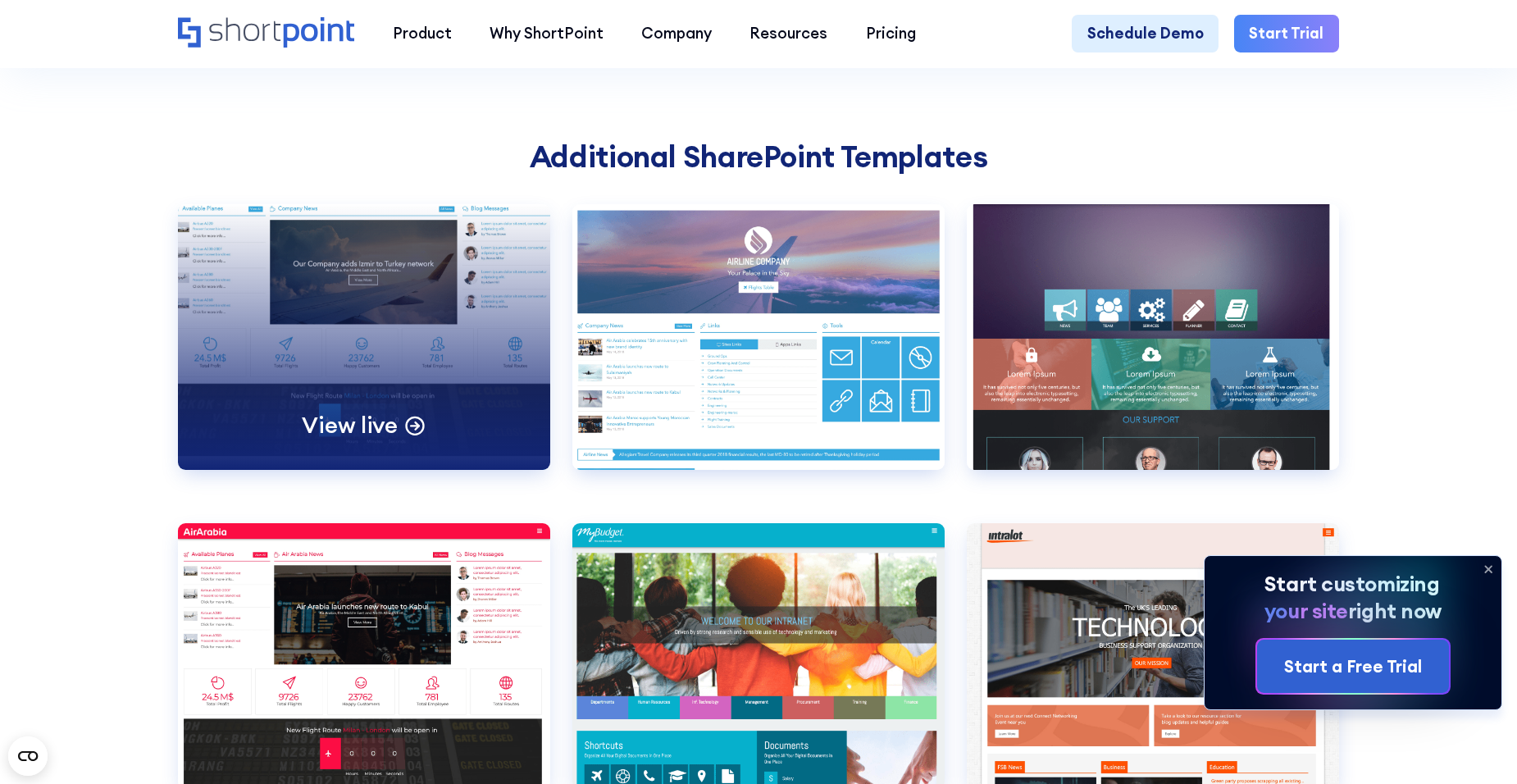  What do you see at coordinates (28, 756) in the screenshot?
I see `button: Open CMP widget` at bounding box center [28, 756].